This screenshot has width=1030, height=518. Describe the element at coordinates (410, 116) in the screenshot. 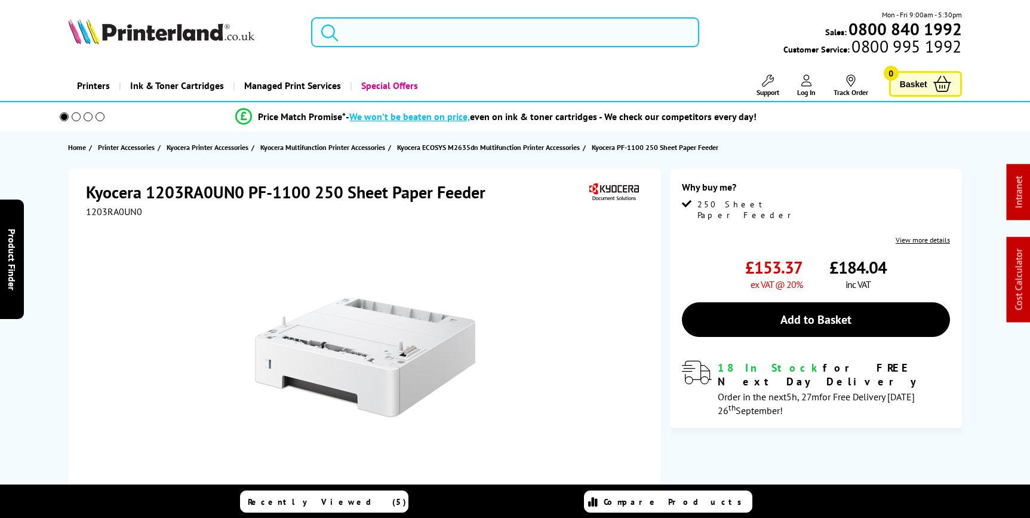

I see `span: We won’t be beaten on price,` at that location.